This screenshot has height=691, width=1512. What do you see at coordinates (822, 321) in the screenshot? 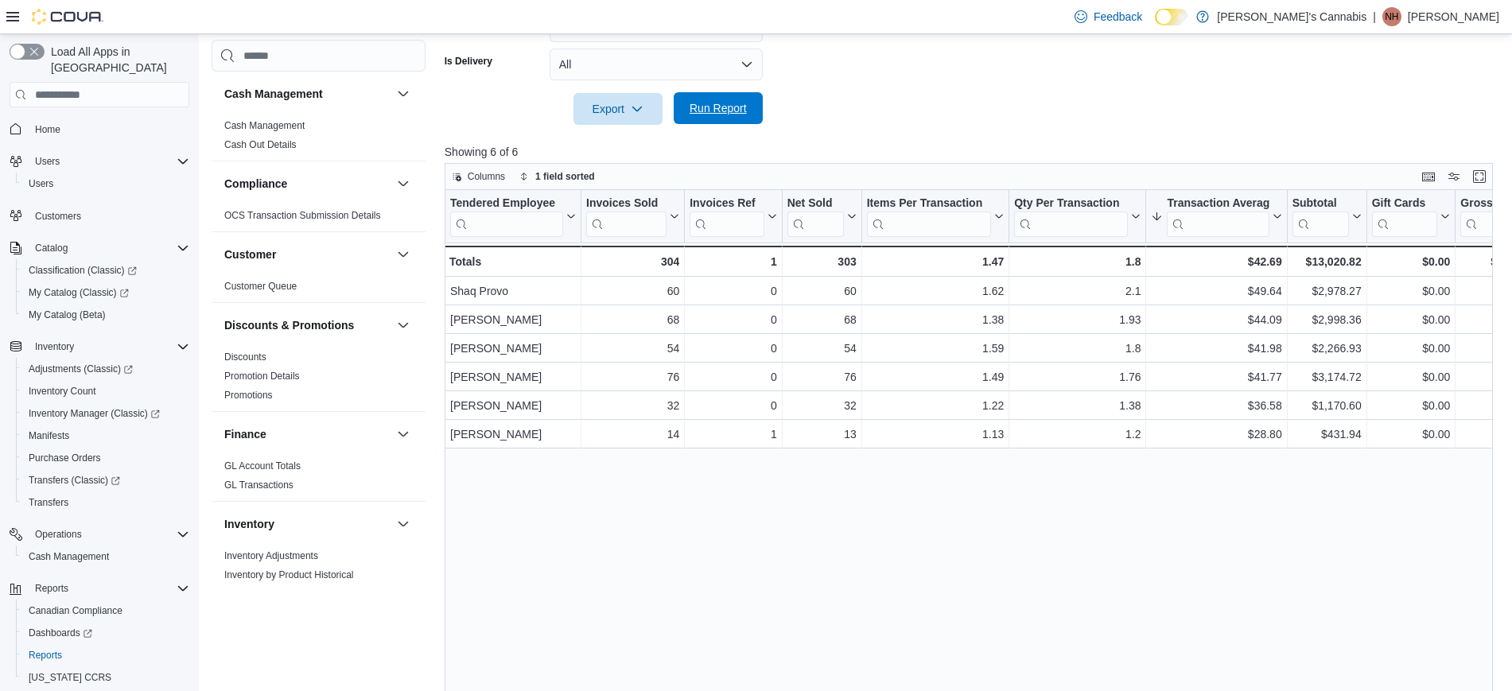
I see `div: 68` at bounding box center [822, 321].